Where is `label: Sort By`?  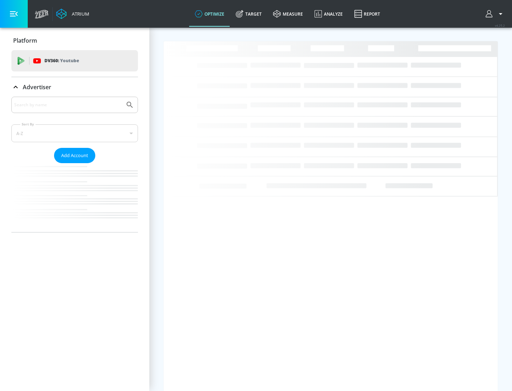
label: Sort By is located at coordinates (28, 124).